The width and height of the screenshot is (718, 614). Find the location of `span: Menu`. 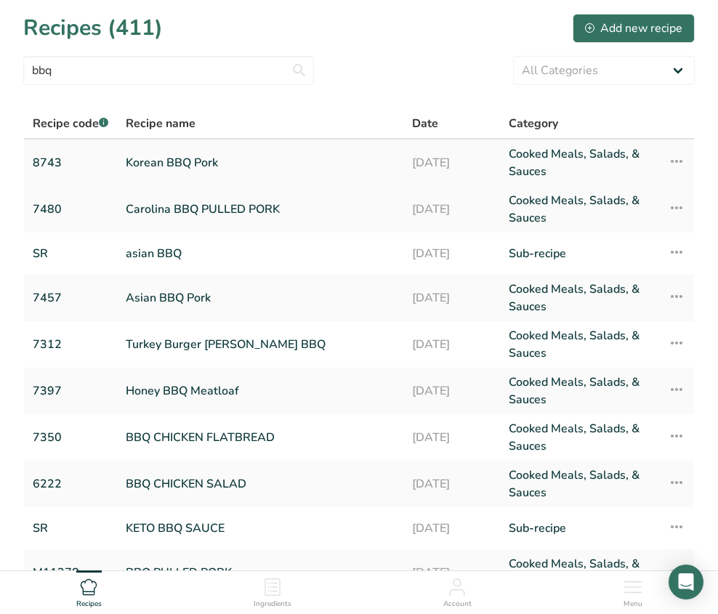

span: Menu is located at coordinates (633, 604).